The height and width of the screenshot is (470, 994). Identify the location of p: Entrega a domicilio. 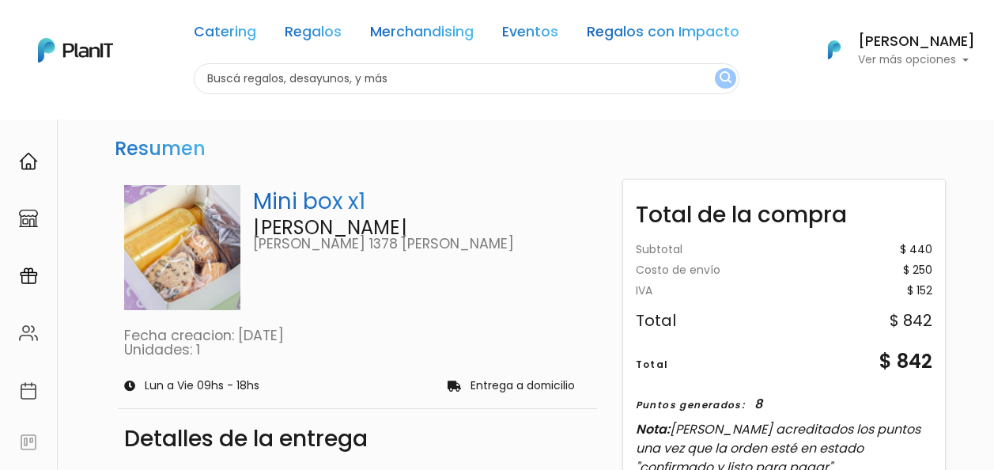
(523, 386).